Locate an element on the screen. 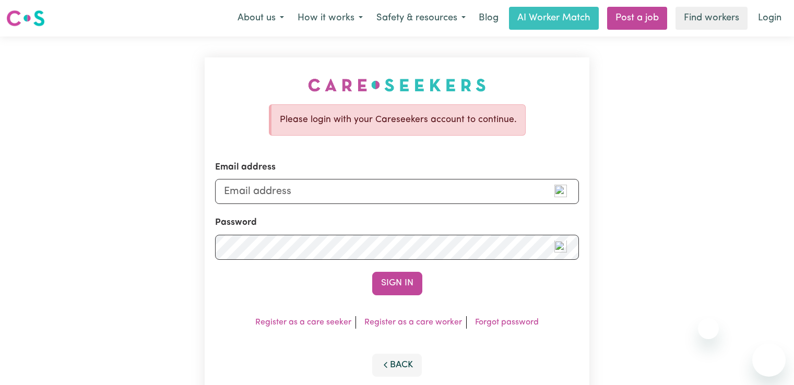 This screenshot has height=385, width=794. button: Sign In is located at coordinates (397, 283).